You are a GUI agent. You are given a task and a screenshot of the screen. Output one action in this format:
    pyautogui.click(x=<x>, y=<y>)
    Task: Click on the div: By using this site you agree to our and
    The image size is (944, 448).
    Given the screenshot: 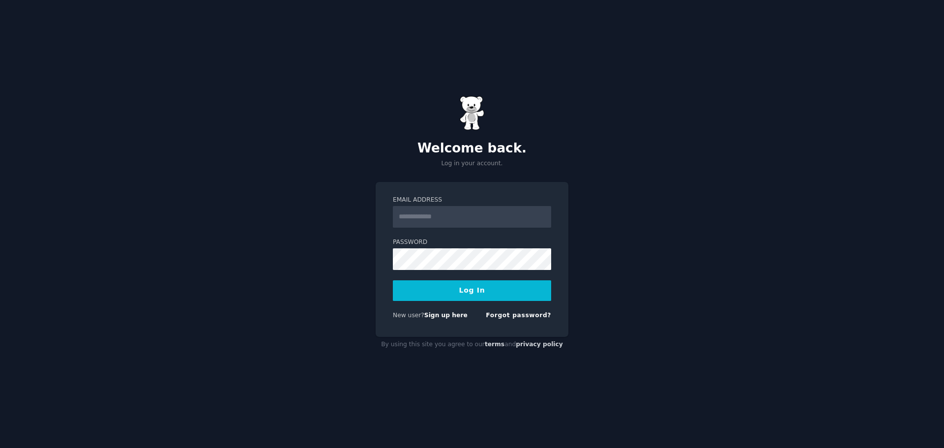 What is the action you would take?
    pyautogui.click(x=472, y=345)
    